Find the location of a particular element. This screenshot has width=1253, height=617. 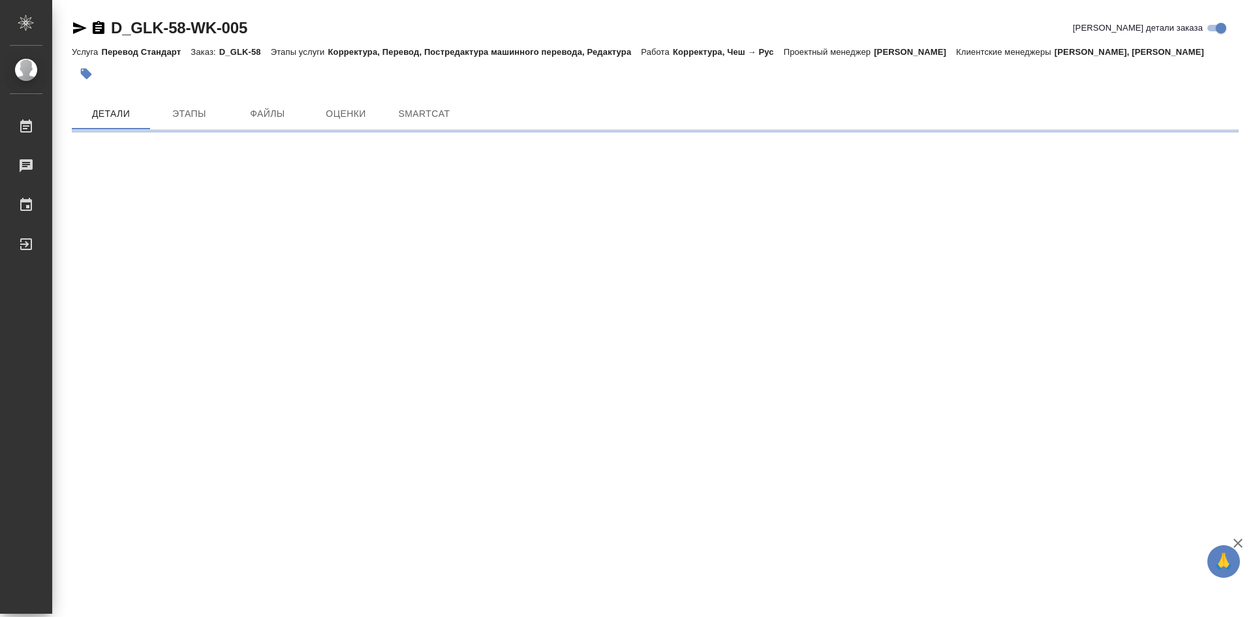

p: Клиентские менеджеры is located at coordinates (1005, 52).